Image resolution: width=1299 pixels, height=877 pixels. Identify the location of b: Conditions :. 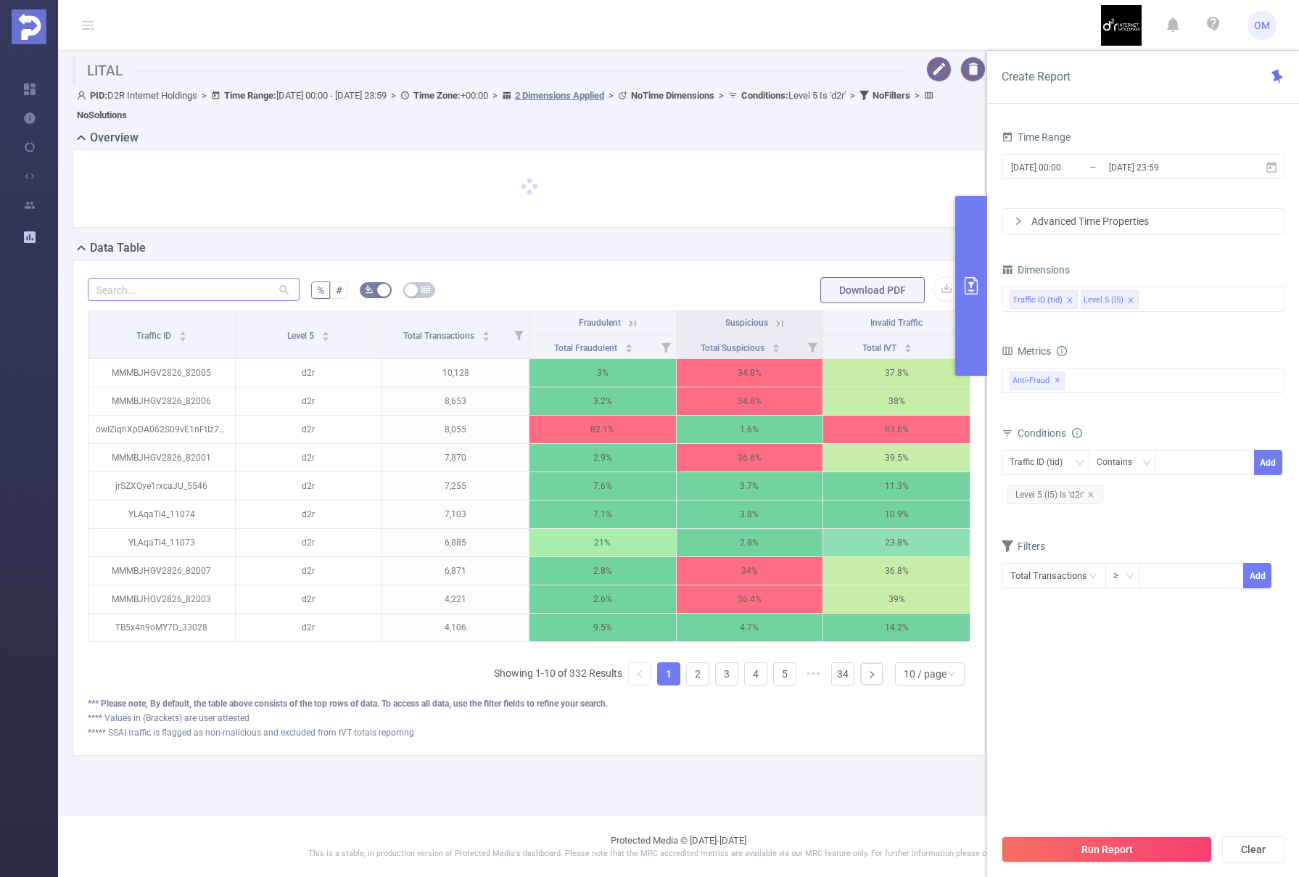
(764, 95).